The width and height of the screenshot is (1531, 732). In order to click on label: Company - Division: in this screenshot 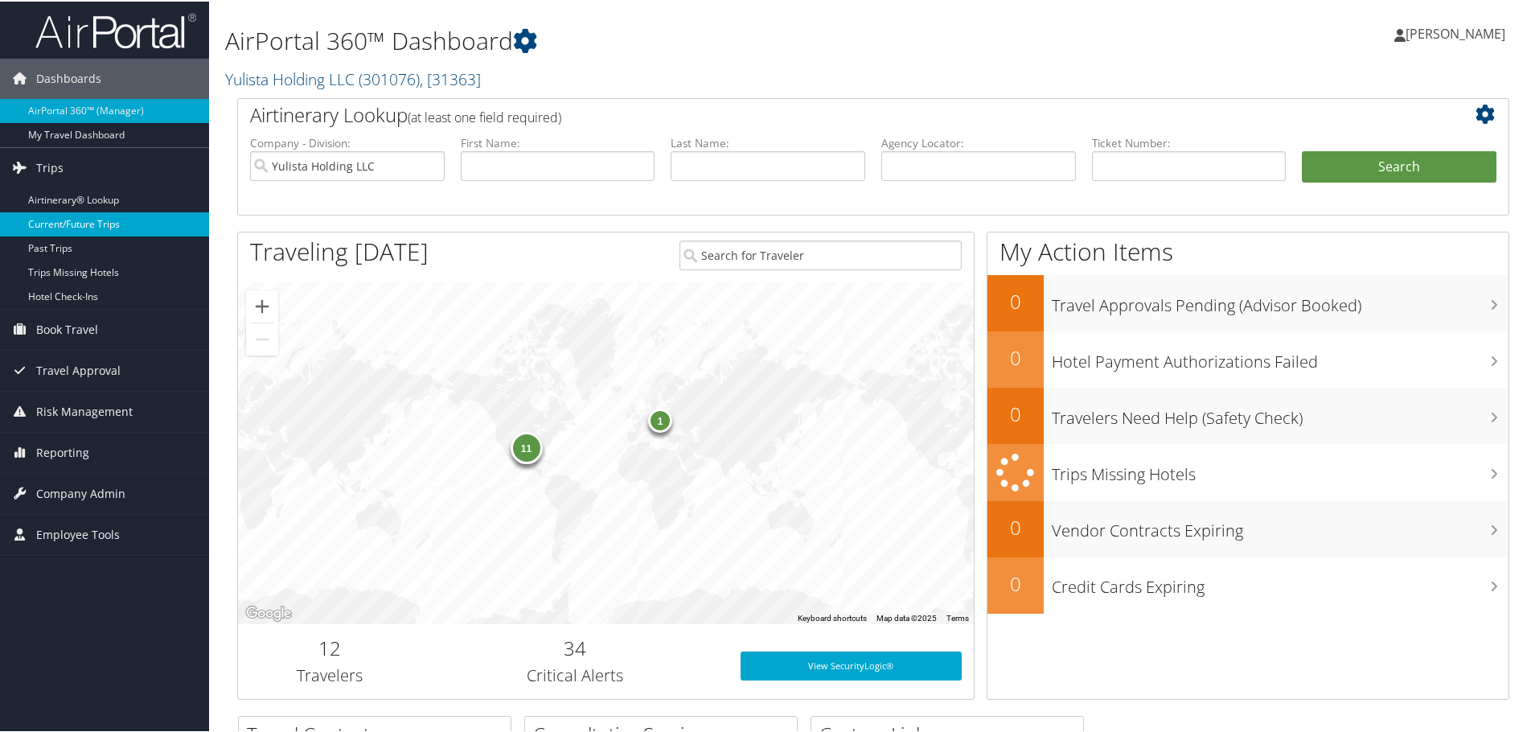, I will do `click(347, 142)`.